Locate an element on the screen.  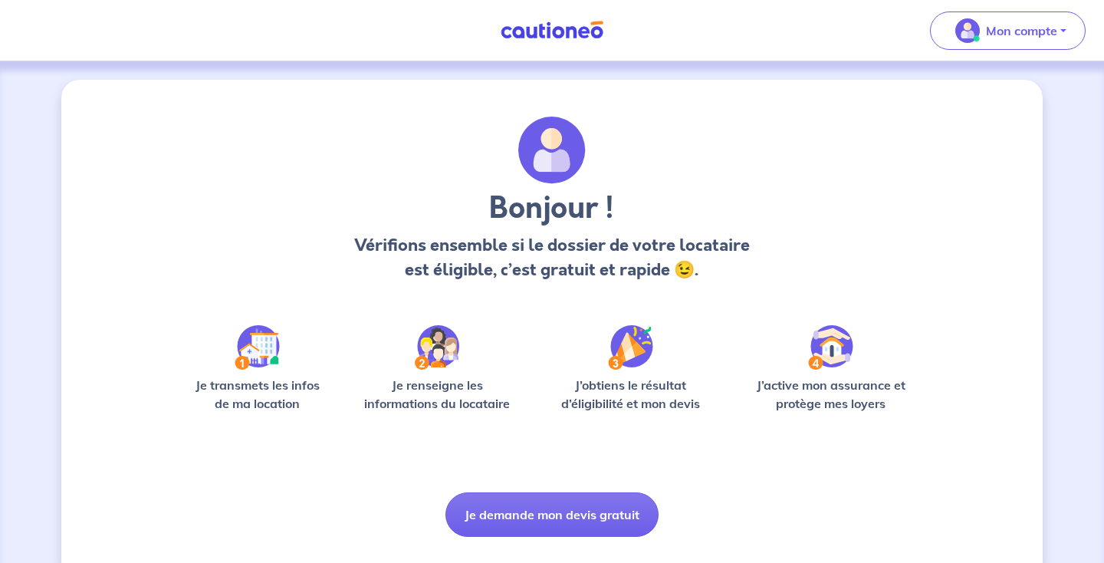
img: /static/f3e743aab9439237c3e2196e4328bba9/Step-3.svg is located at coordinates (630, 347).